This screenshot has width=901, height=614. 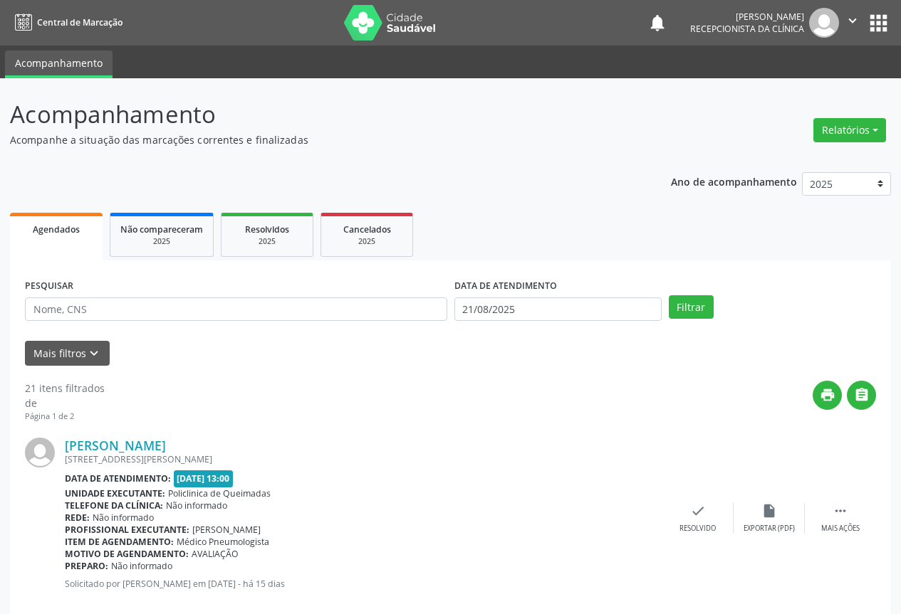 I want to click on i: keyboard_arrow_down, so click(x=94, y=354).